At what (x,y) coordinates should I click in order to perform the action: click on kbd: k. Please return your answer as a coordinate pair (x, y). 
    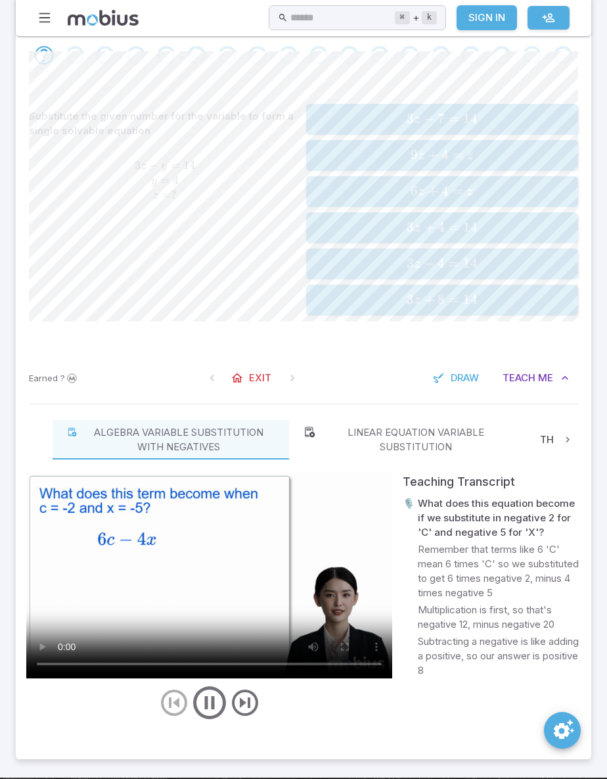
    Looking at the image, I should click on (429, 18).